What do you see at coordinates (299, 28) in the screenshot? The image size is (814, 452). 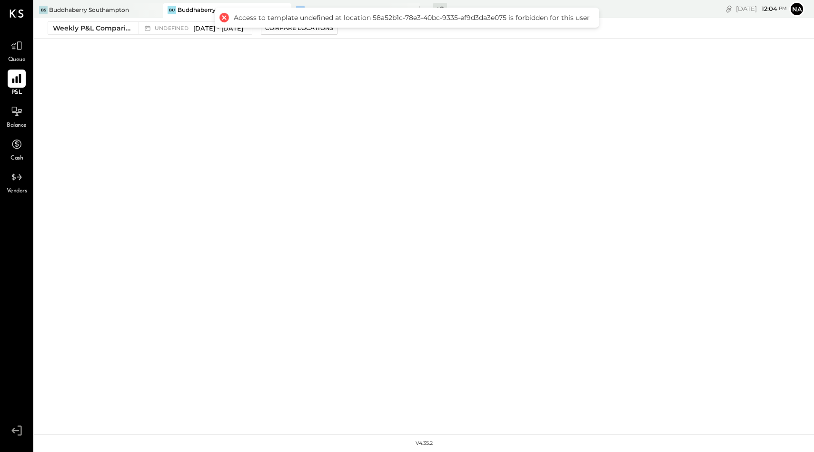 I see `button: Compare Locations` at bounding box center [299, 28].